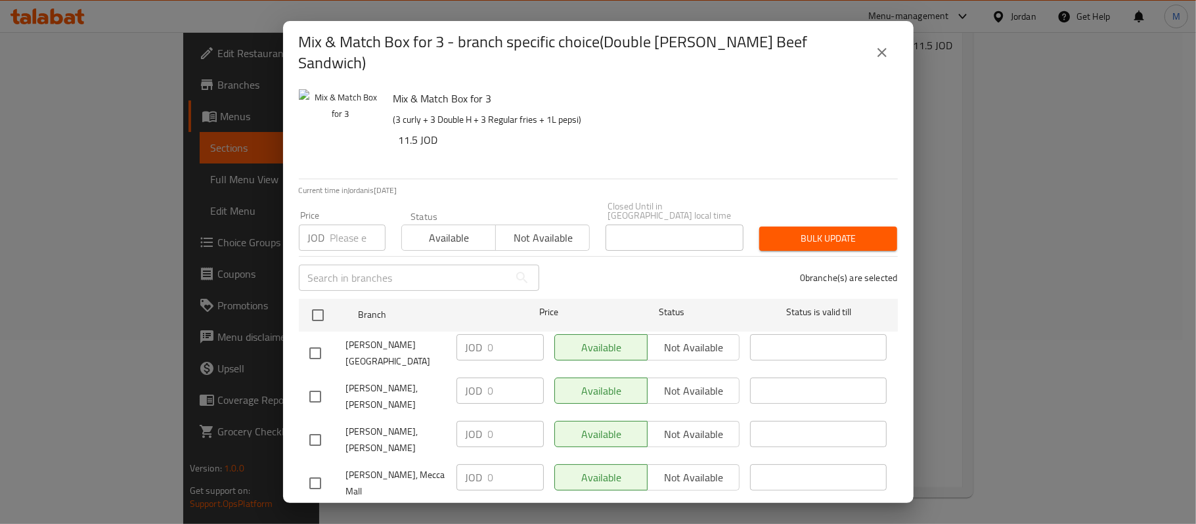  Describe the element at coordinates (448, 238) in the screenshot. I see `button: Available` at that location.